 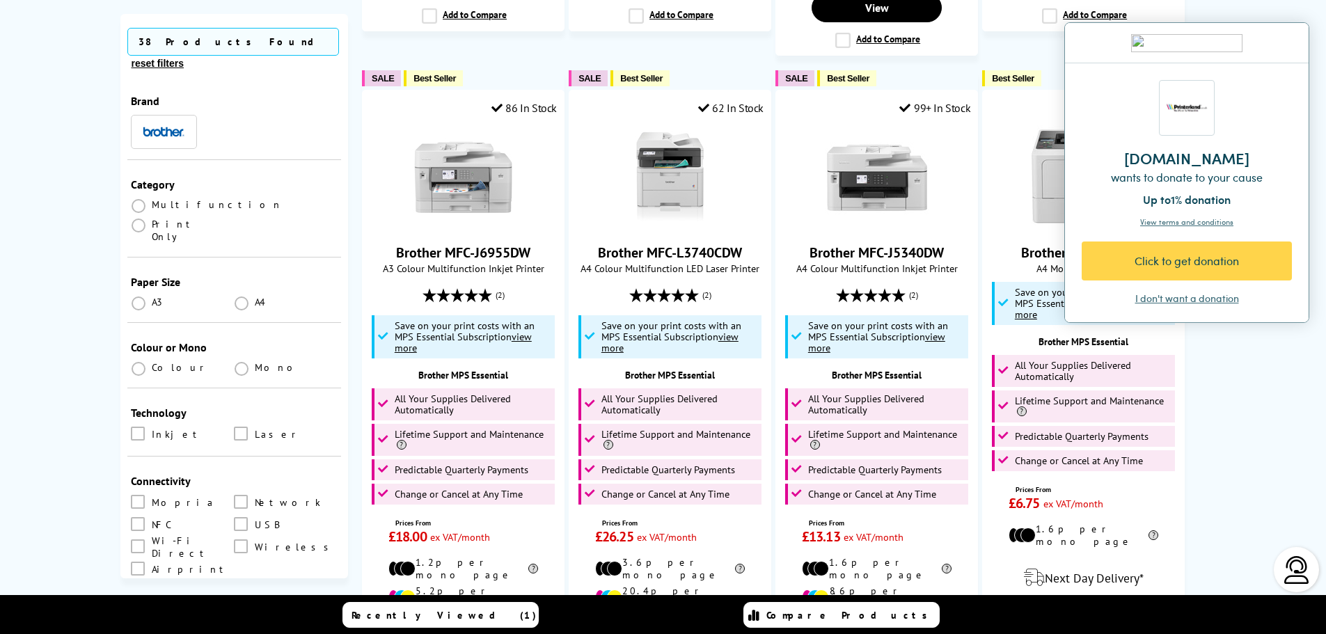 I want to click on span: Mono, so click(x=278, y=367).